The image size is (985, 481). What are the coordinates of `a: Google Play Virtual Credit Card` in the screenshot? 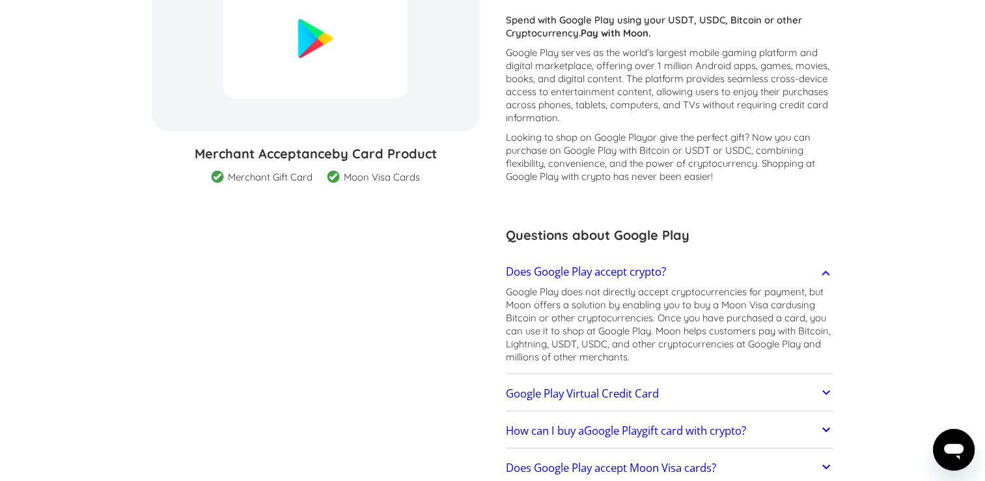 It's located at (670, 393).